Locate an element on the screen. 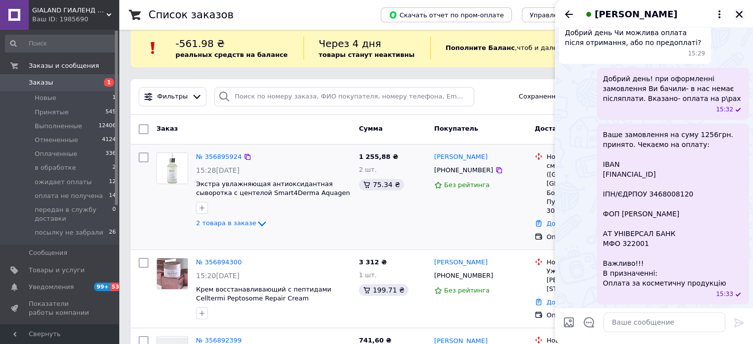  span: -561.98 ₴ is located at coordinates (200, 44).